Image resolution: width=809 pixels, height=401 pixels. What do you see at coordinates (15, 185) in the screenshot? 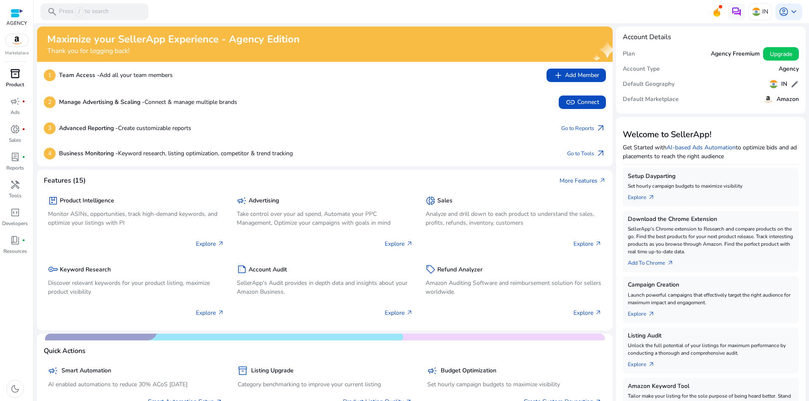
I see `span: handyman` at bounding box center [15, 185].